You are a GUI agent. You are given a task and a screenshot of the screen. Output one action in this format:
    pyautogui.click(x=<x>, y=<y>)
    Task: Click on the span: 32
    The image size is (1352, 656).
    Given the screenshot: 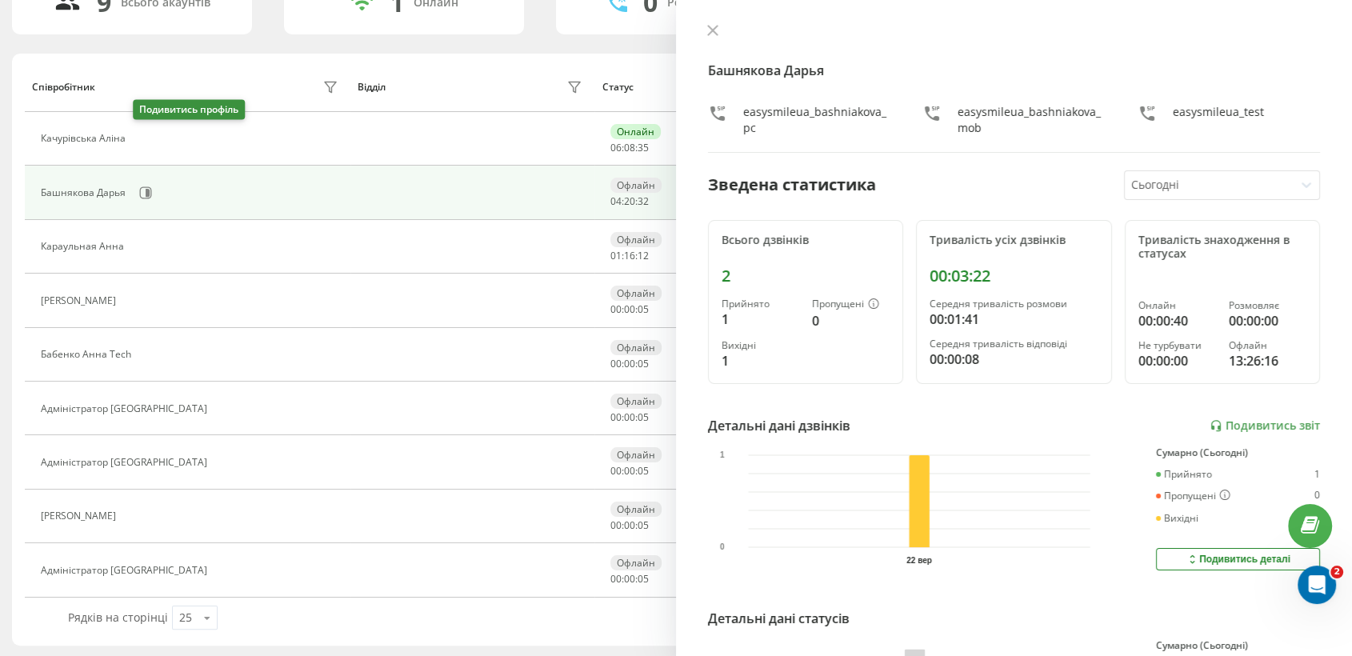 What is the action you would take?
    pyautogui.click(x=643, y=201)
    